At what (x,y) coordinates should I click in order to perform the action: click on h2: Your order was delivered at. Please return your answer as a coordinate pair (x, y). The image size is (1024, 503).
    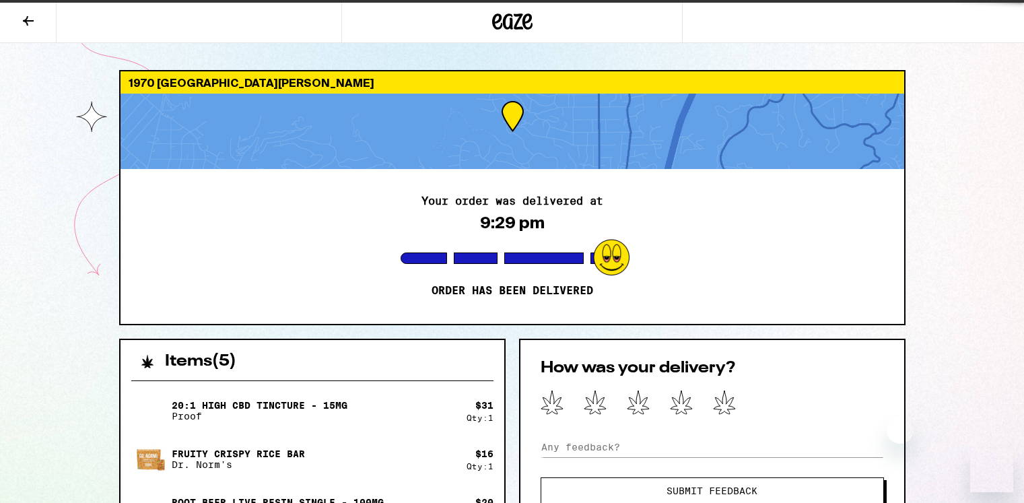
    Looking at the image, I should click on (513, 201).